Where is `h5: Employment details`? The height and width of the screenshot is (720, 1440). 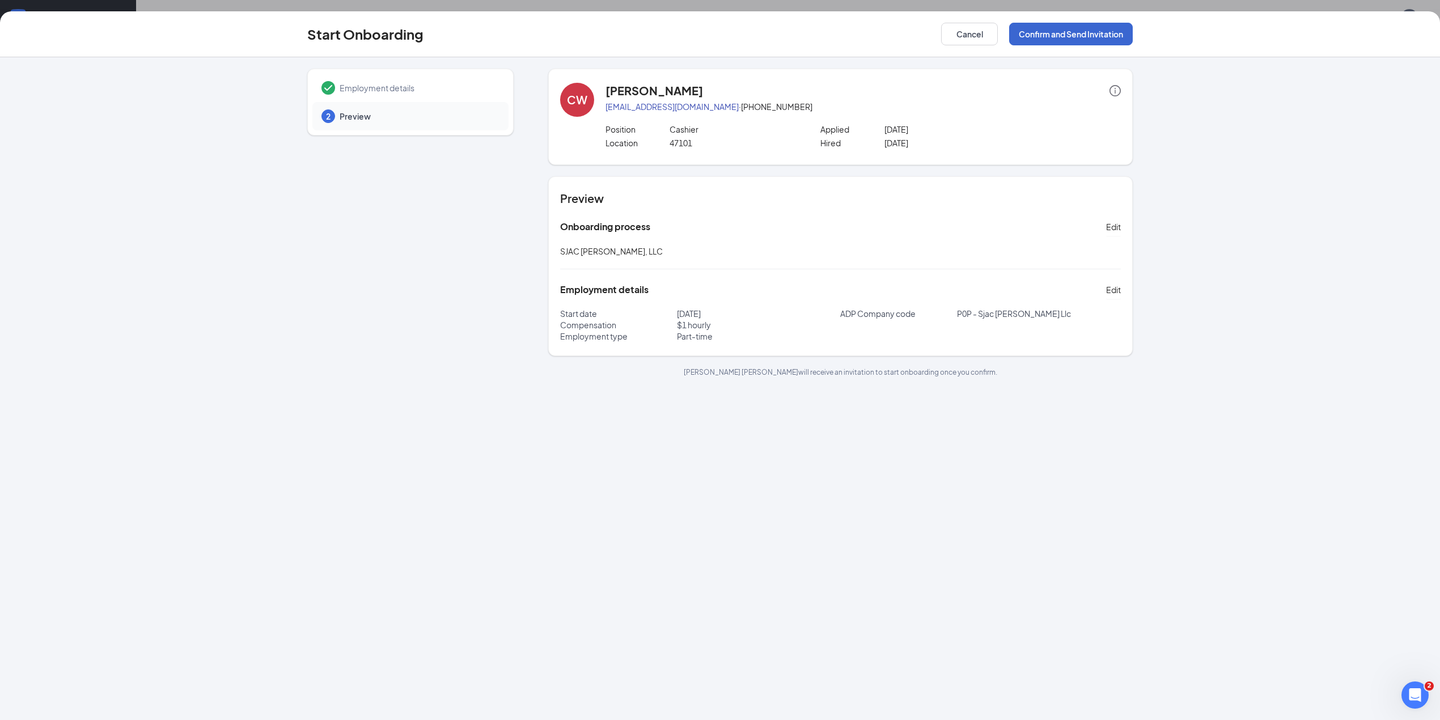
h5: Employment details is located at coordinates (604, 290).